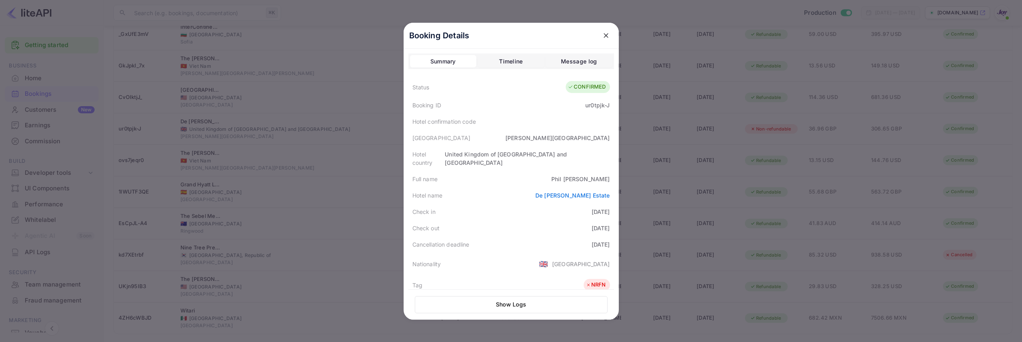 This screenshot has width=1022, height=342. Describe the element at coordinates (587, 87) in the screenshot. I see `div: CONFIRMED` at that location.